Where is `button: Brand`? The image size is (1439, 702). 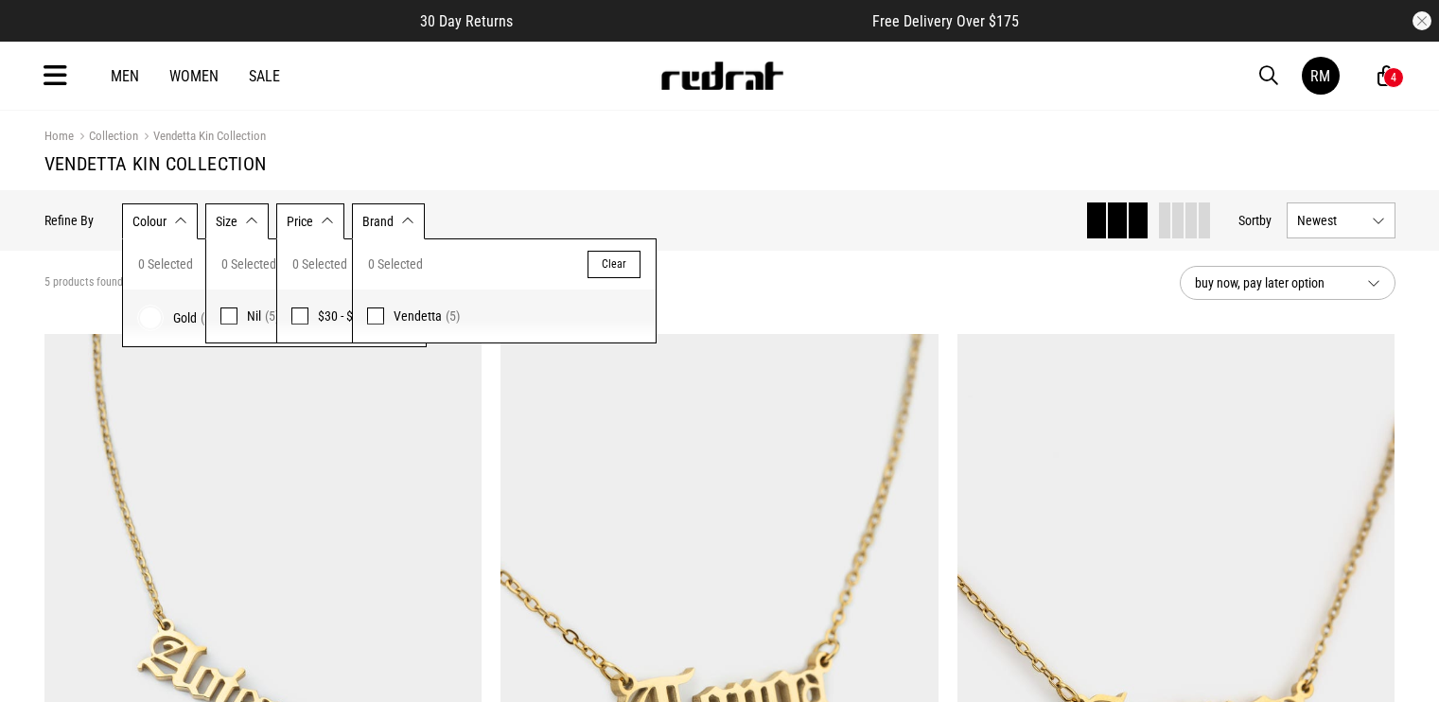 button: Brand is located at coordinates (388, 221).